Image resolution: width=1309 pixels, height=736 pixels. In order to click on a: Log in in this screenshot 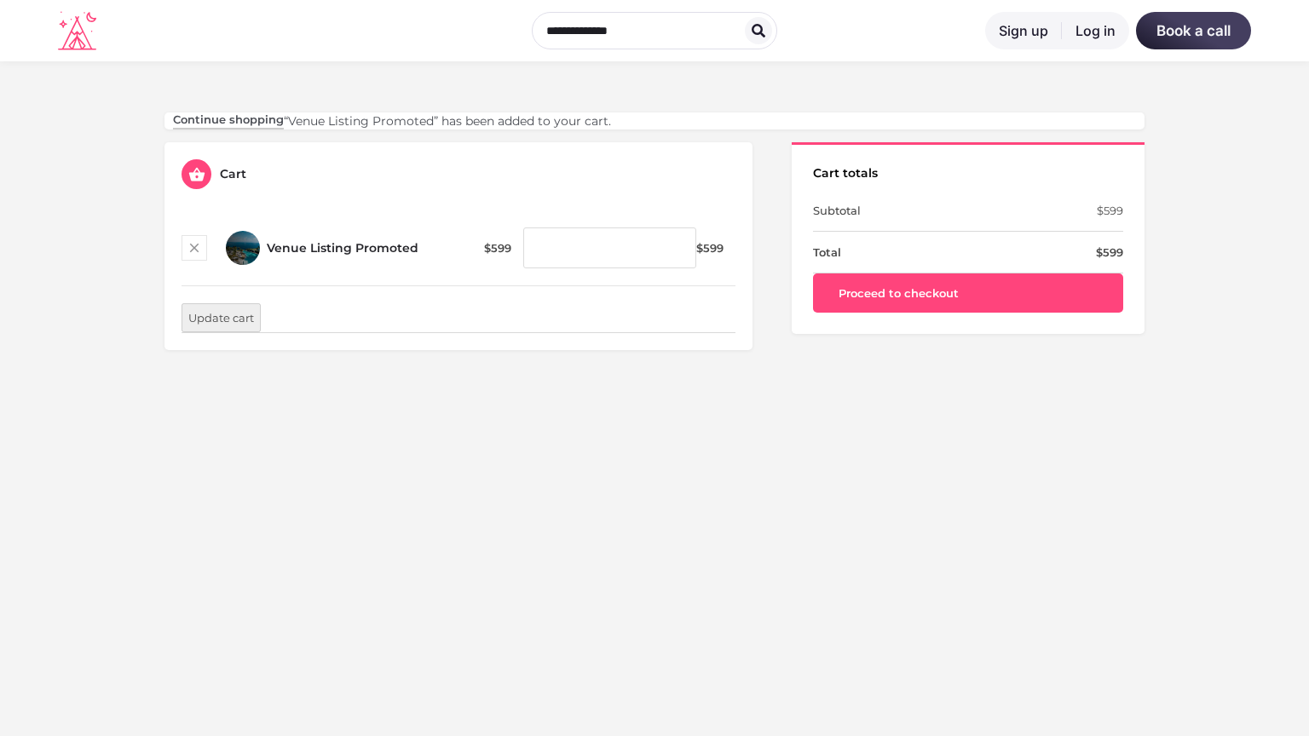, I will do `click(1095, 31)`.